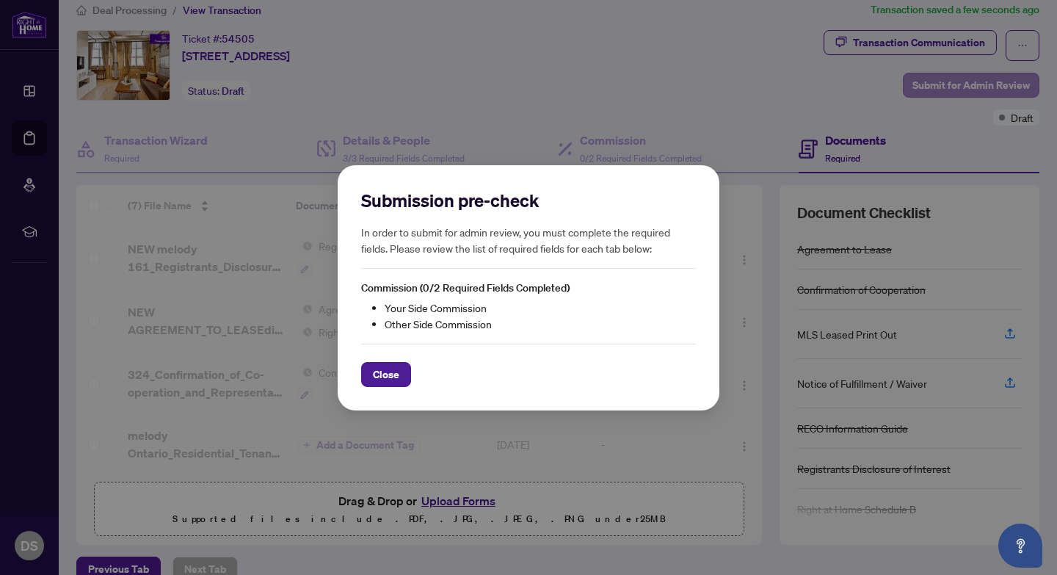  I want to click on button: Open asap, so click(1020, 545).